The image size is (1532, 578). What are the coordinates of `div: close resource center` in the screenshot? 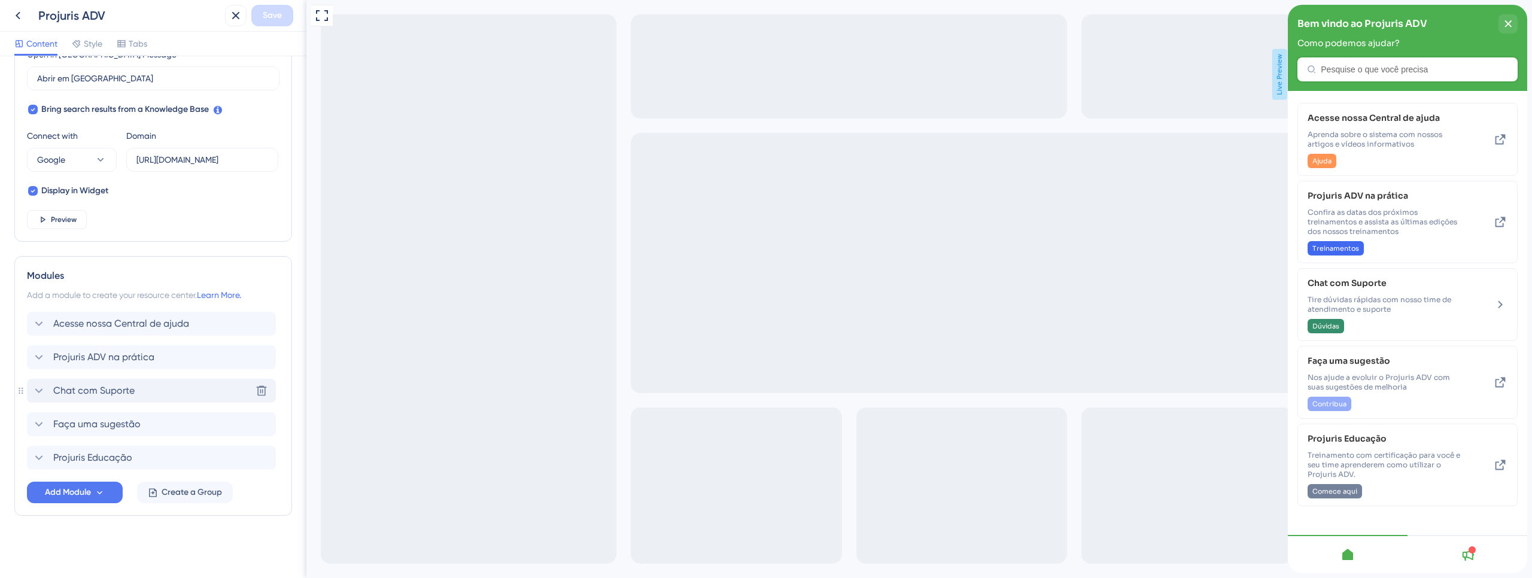 It's located at (220, 19).